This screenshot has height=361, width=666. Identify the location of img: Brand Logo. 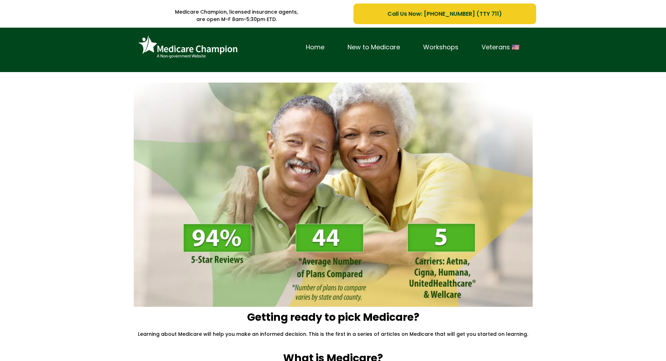
(188, 47).